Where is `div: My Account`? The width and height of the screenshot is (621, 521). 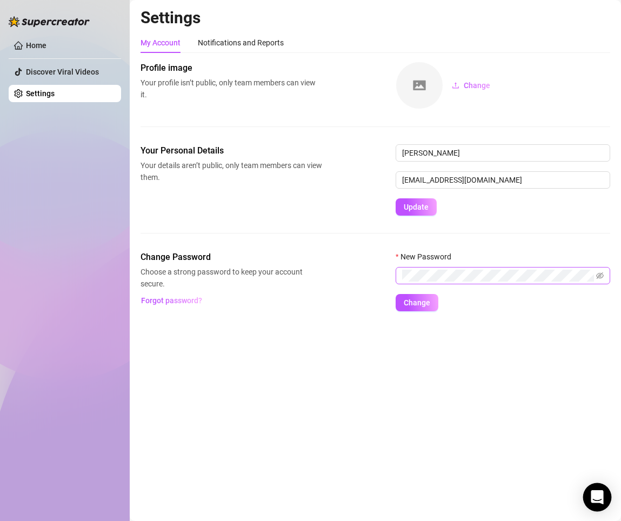
div: My Account is located at coordinates (160, 43).